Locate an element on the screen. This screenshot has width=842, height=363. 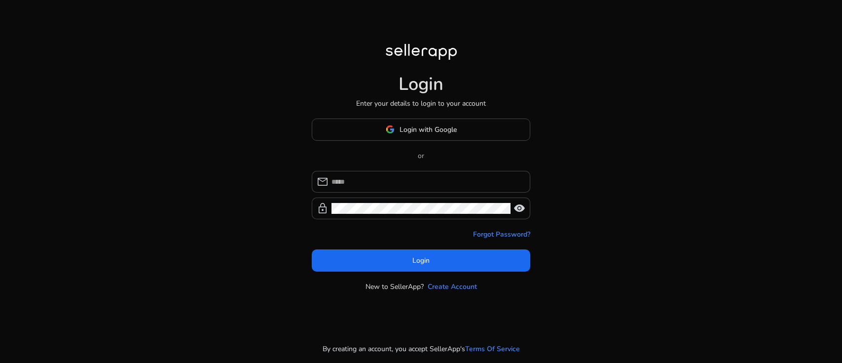
span: mail is located at coordinates (323, 182).